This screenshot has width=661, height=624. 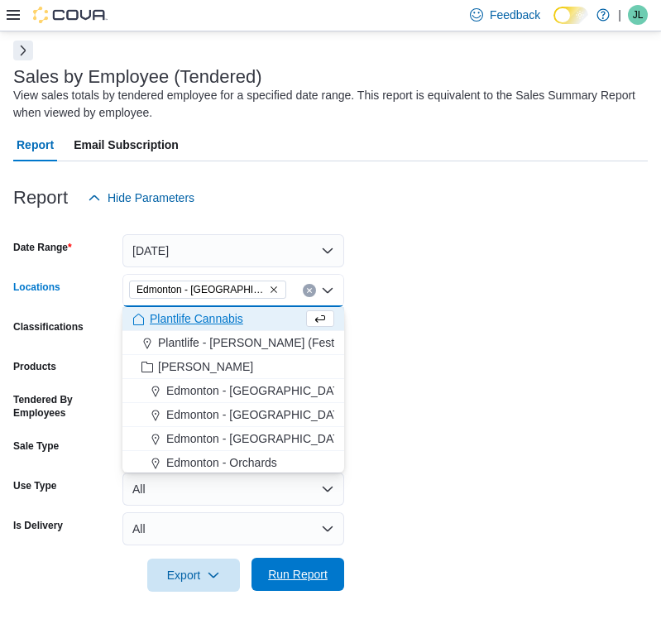 What do you see at coordinates (126, 145) in the screenshot?
I see `span: Email Subscription` at bounding box center [126, 145].